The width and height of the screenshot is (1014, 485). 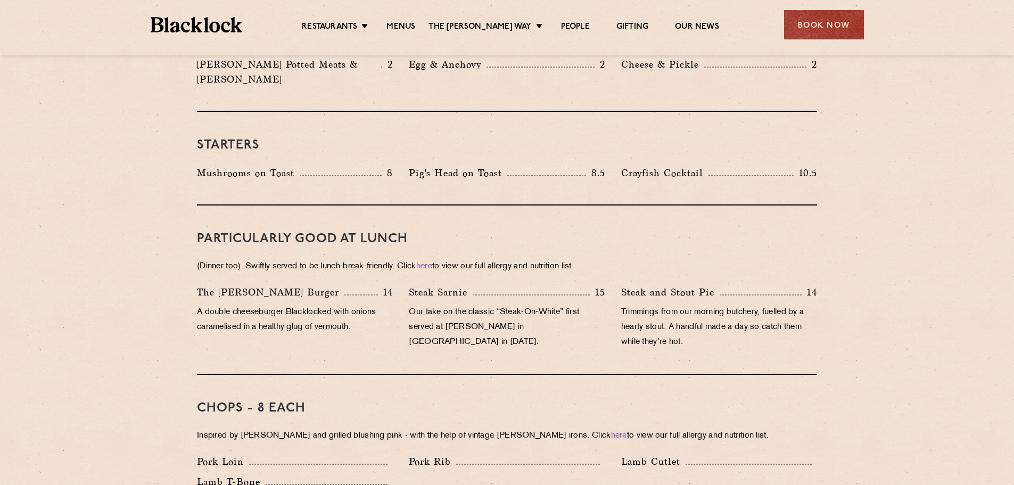 I want to click on p: 10.5, so click(x=805, y=173).